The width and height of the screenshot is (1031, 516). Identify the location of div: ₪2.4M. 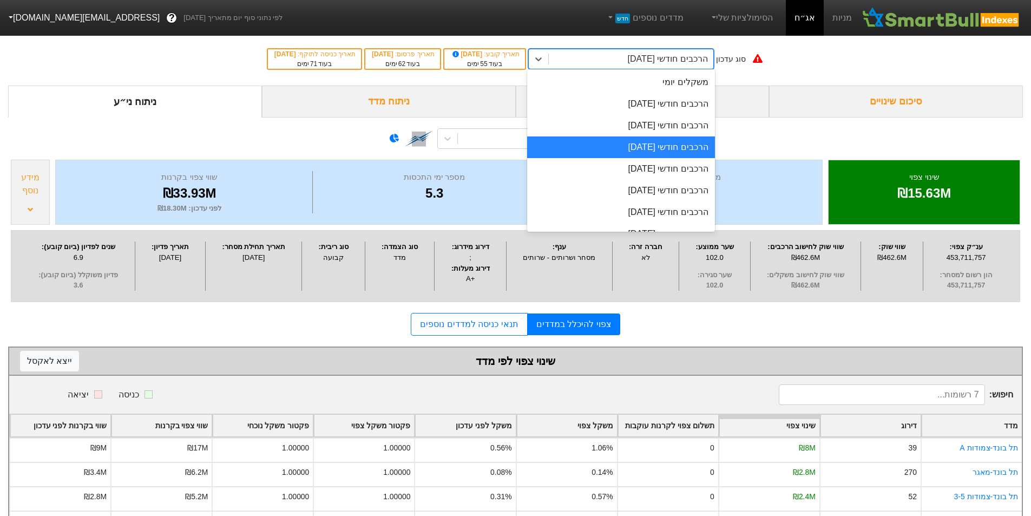
(804, 496).